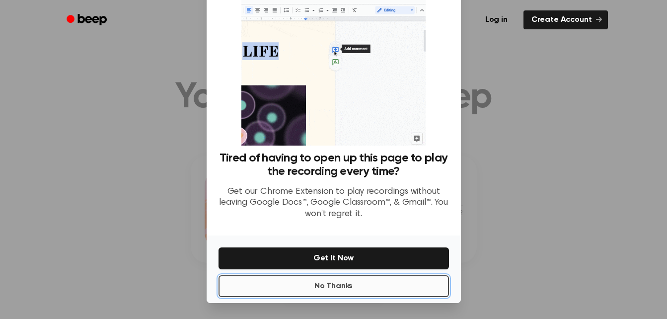 The image size is (667, 319). What do you see at coordinates (334, 286) in the screenshot?
I see `button: No Thanks` at bounding box center [334, 286].